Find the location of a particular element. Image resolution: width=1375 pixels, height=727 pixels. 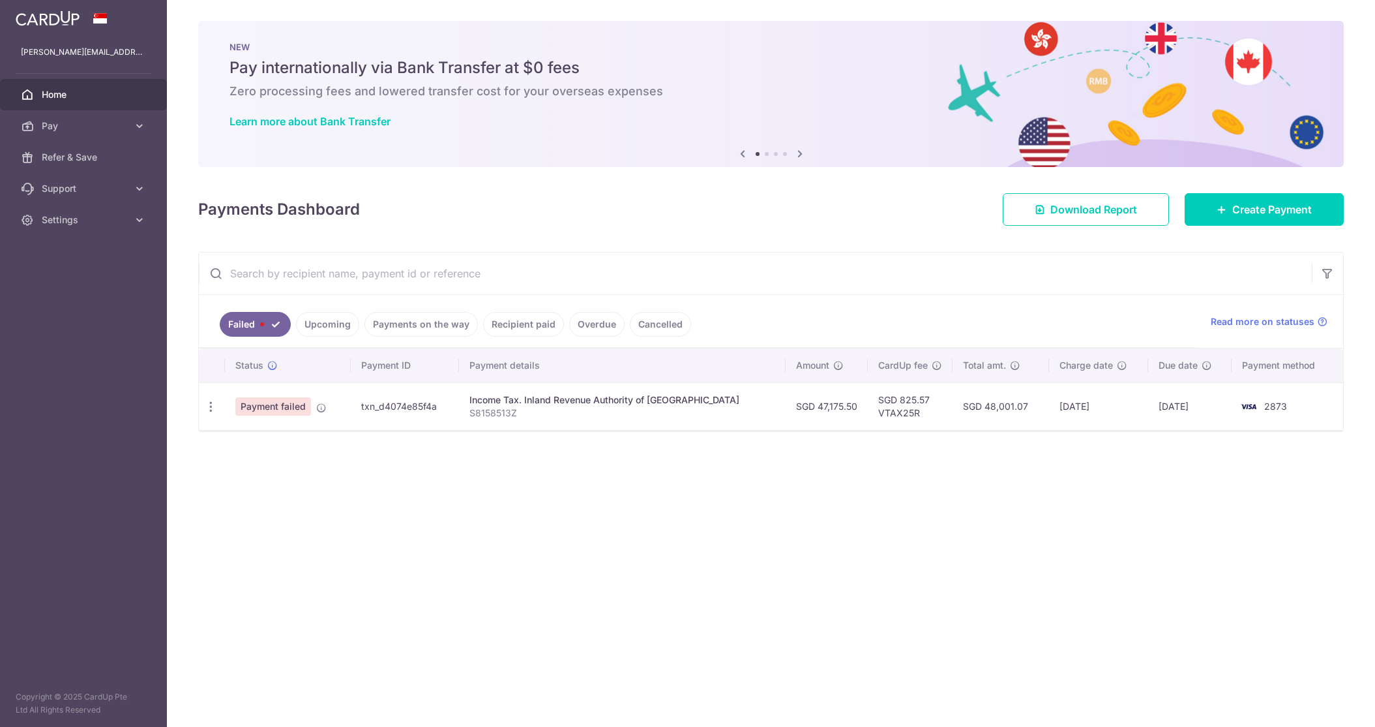

a: Upcoming is located at coordinates (327, 324).